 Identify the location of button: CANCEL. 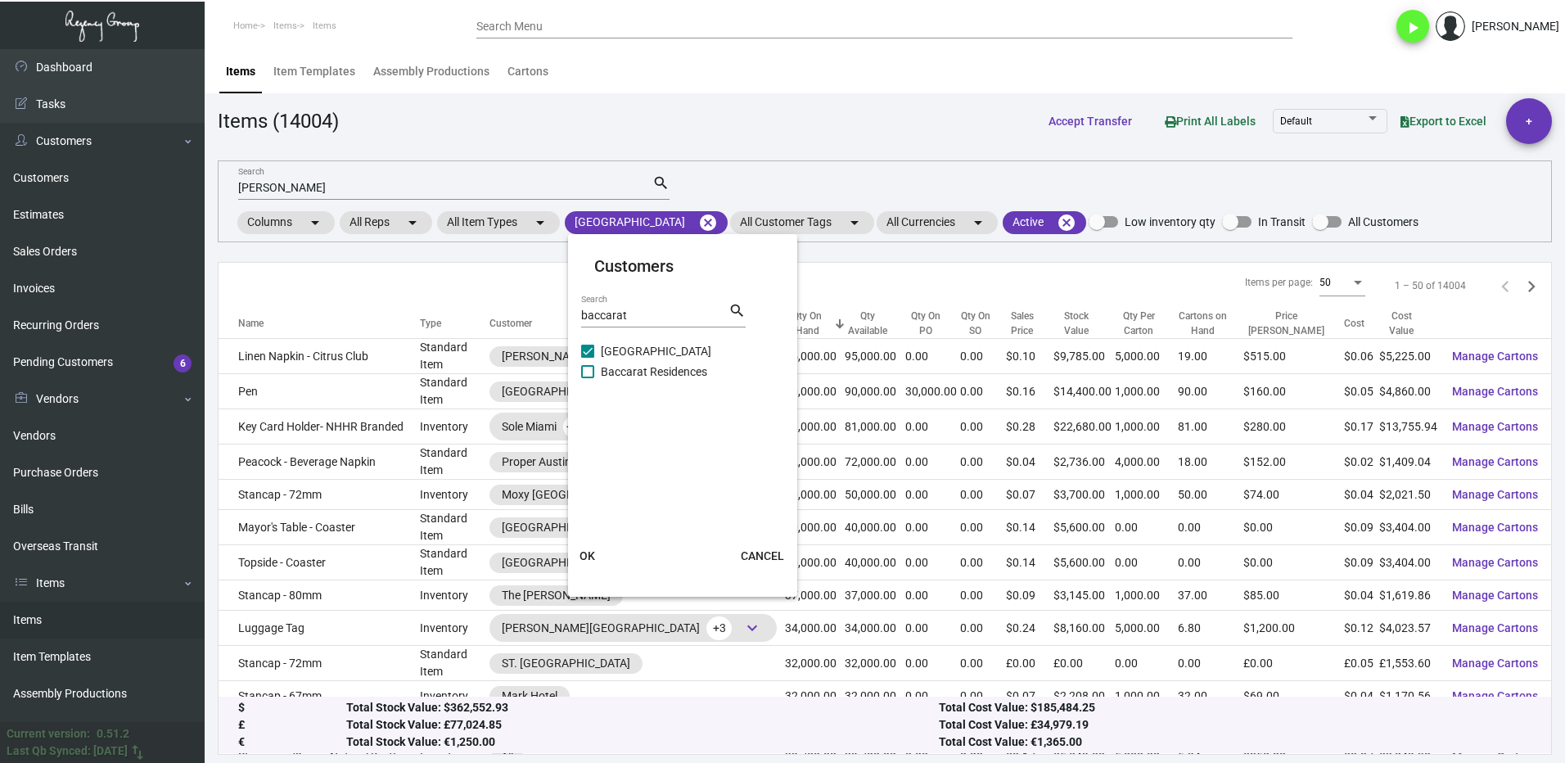
(762, 556).